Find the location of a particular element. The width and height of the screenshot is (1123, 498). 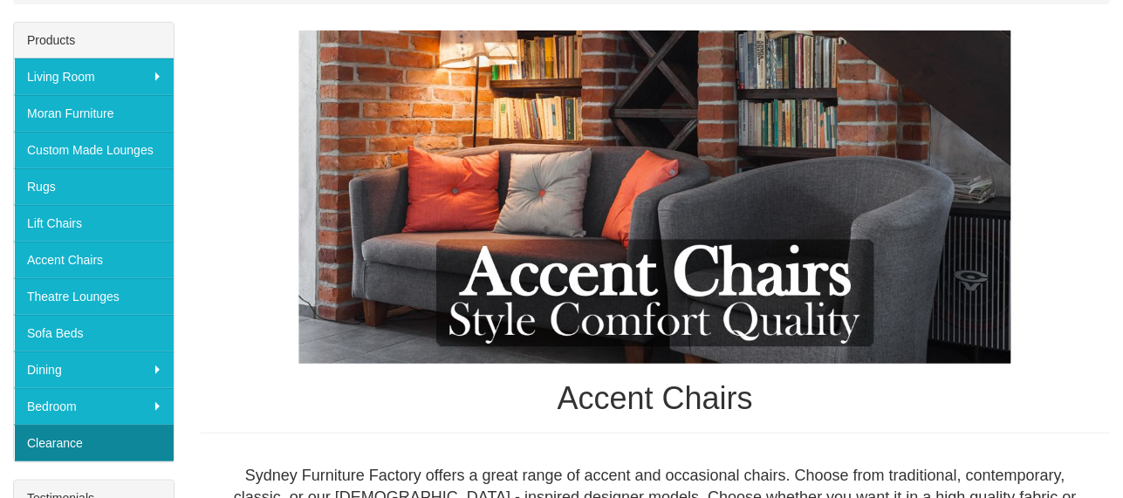

a: Dining is located at coordinates (93, 370).